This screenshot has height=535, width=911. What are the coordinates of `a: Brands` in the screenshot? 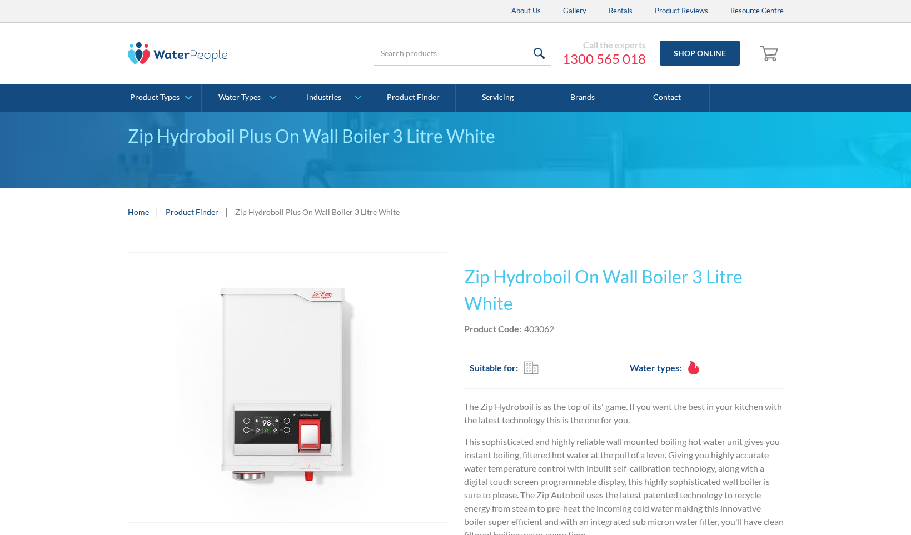 It's located at (583, 98).